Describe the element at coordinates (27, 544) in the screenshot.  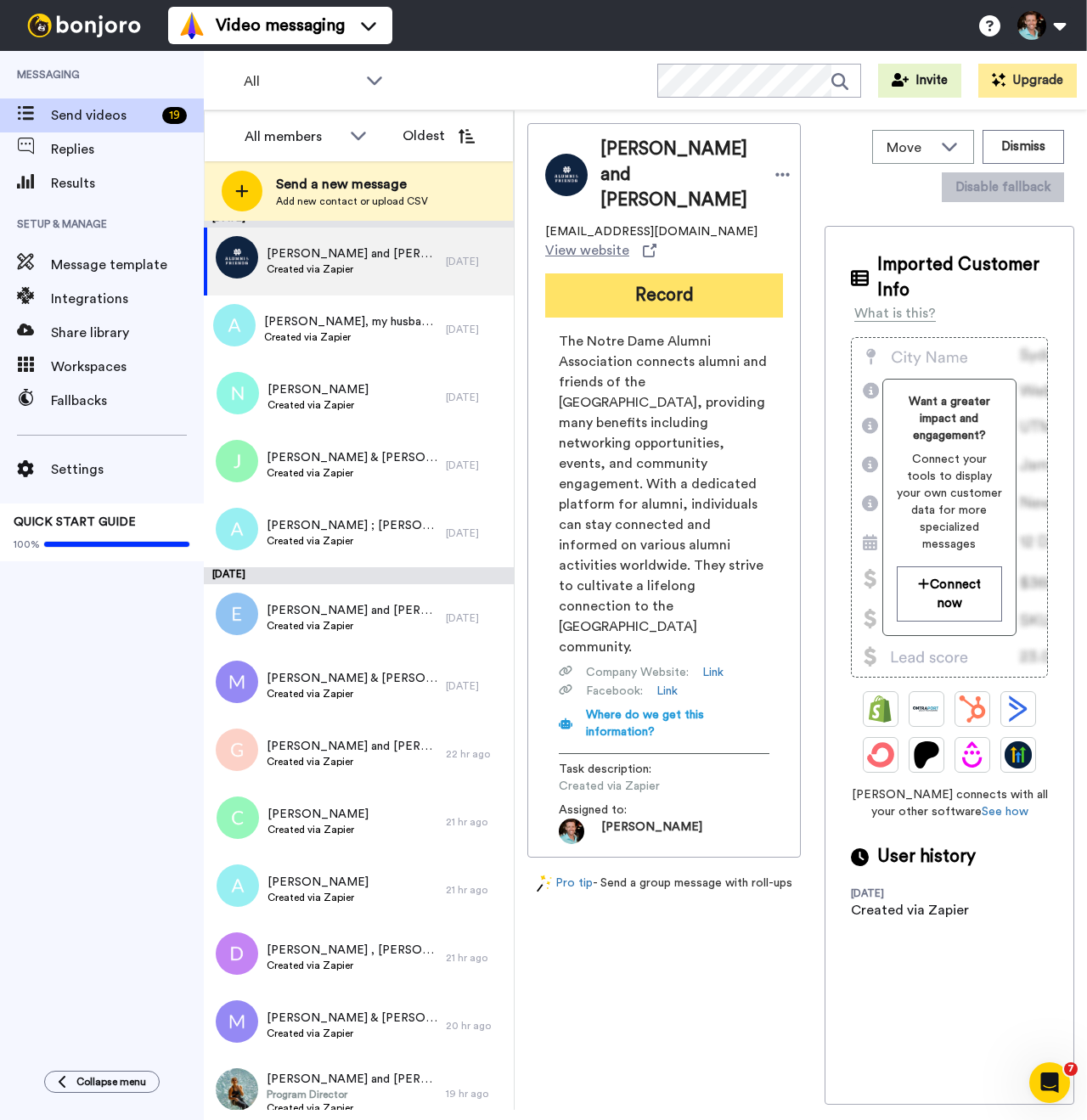
I see `span: 100%` at that location.